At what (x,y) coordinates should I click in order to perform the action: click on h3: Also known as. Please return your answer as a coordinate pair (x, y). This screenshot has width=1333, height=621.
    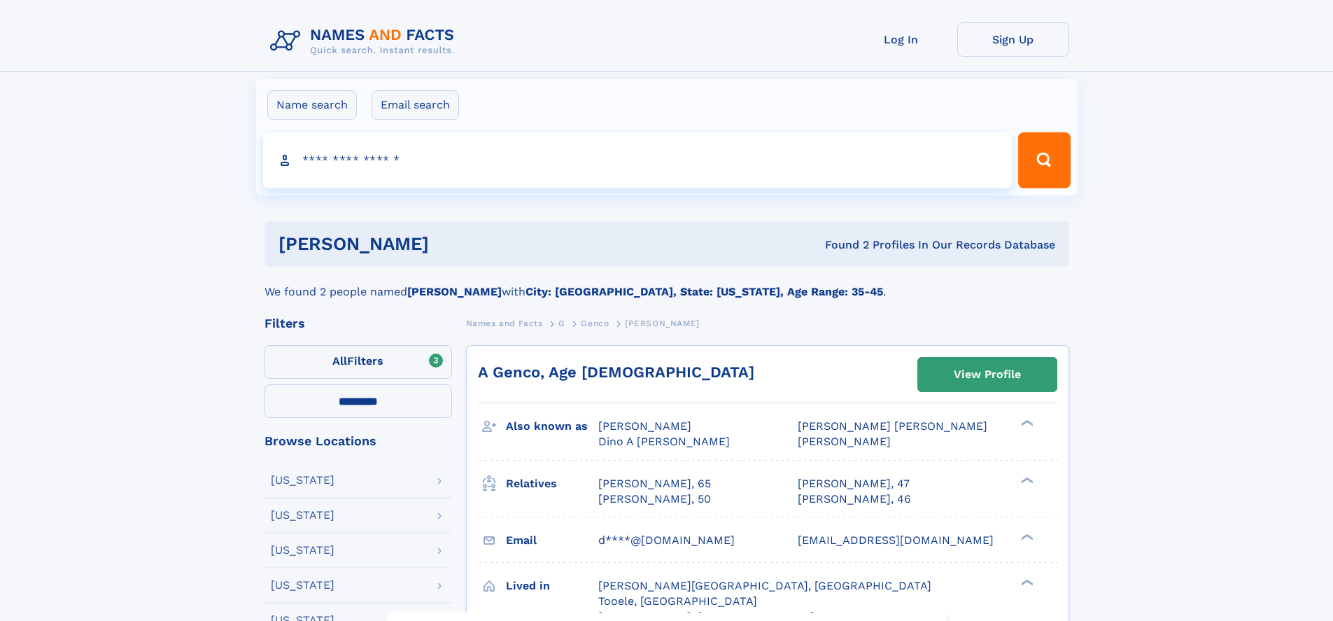
    Looking at the image, I should click on (552, 426).